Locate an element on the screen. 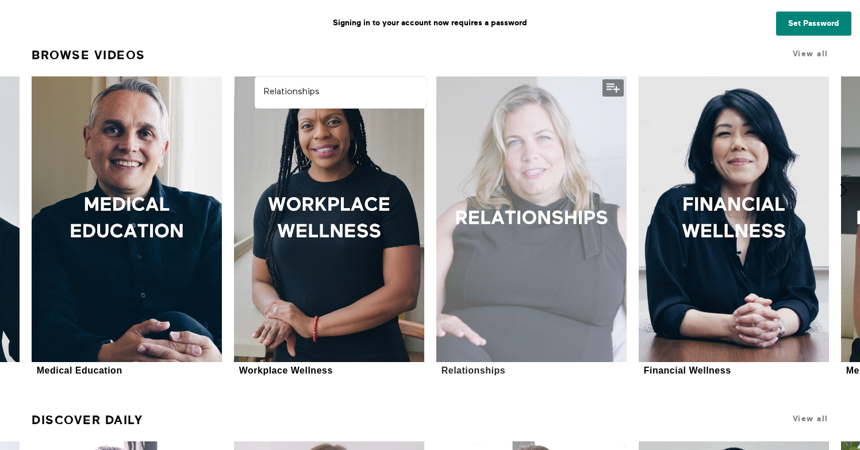  a: Financial WellnessFinancial Wellness is located at coordinates (734, 226).